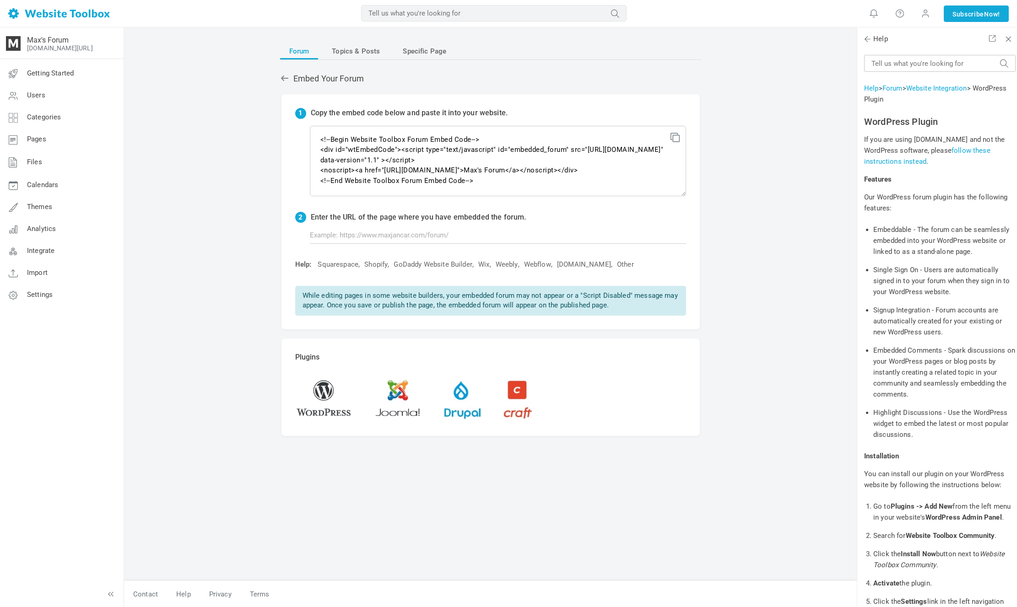  I want to click on b: Settings, so click(913, 602).